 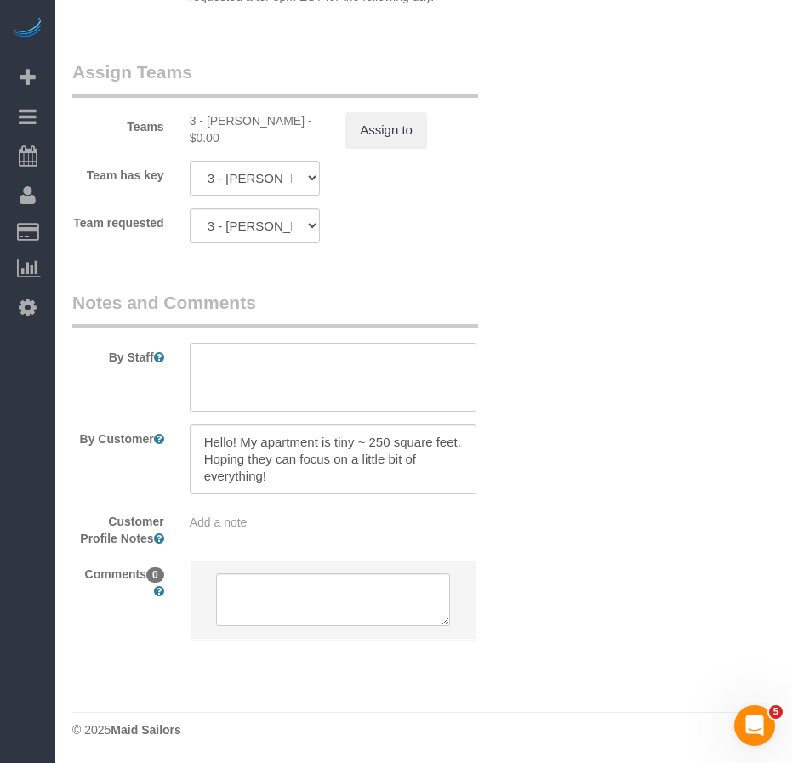 What do you see at coordinates (145, 729) in the screenshot?
I see `strong: Maid Sailors` at bounding box center [145, 729].